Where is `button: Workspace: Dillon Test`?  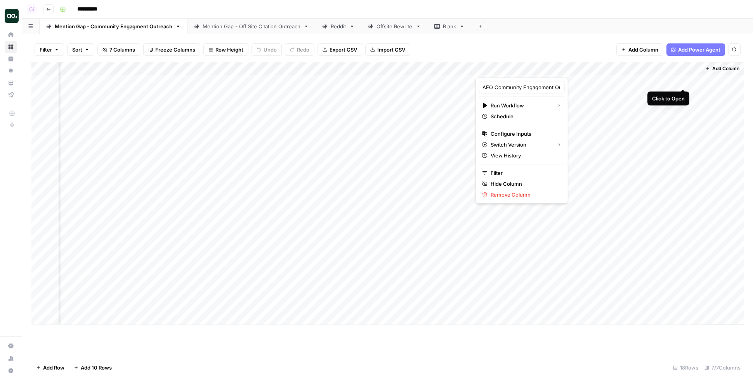
button: Workspace: Dillon Test is located at coordinates (11, 16).